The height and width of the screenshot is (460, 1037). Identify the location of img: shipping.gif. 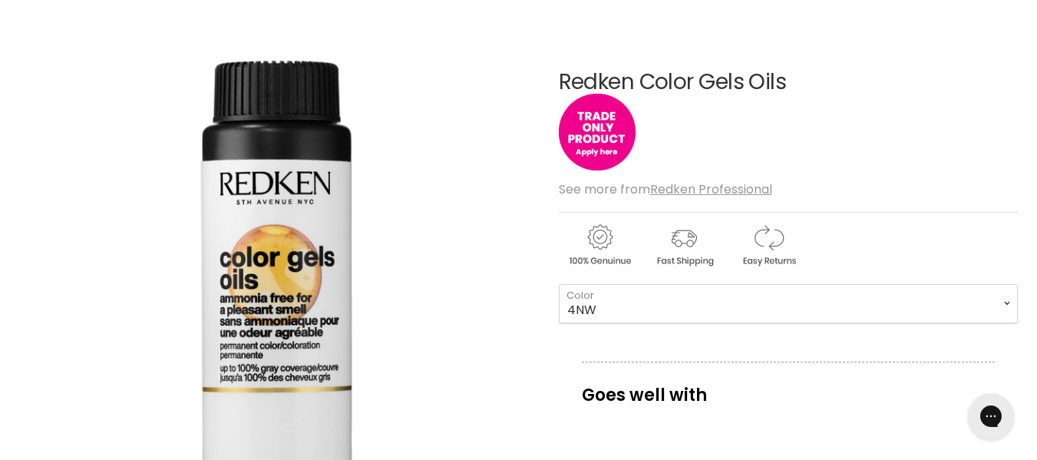
(684, 245).